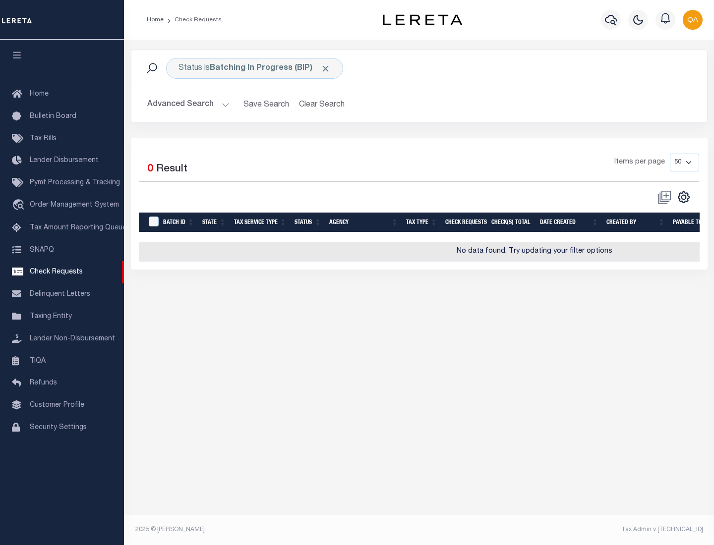  What do you see at coordinates (43, 139) in the screenshot?
I see `span: Tax Bills` at bounding box center [43, 139].